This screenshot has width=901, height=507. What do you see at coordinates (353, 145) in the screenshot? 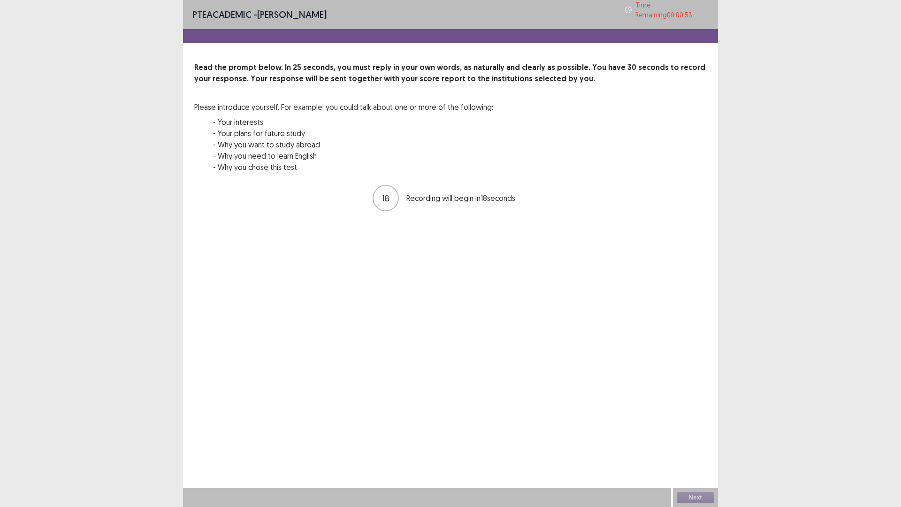
I see `p: - Why you want to study abroad` at bounding box center [353, 145].